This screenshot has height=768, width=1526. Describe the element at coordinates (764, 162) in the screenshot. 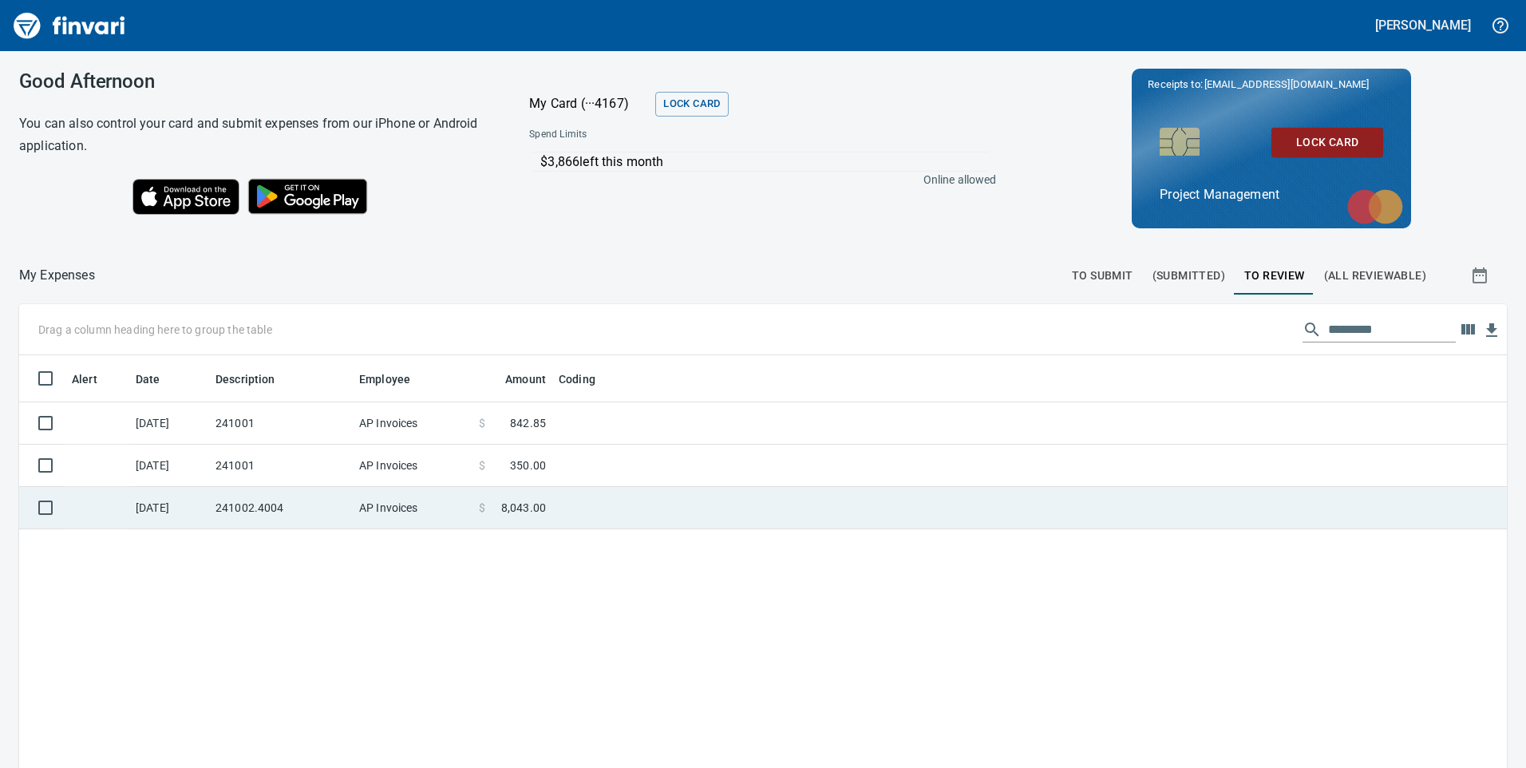

I see `p: $3,866 left this month` at that location.